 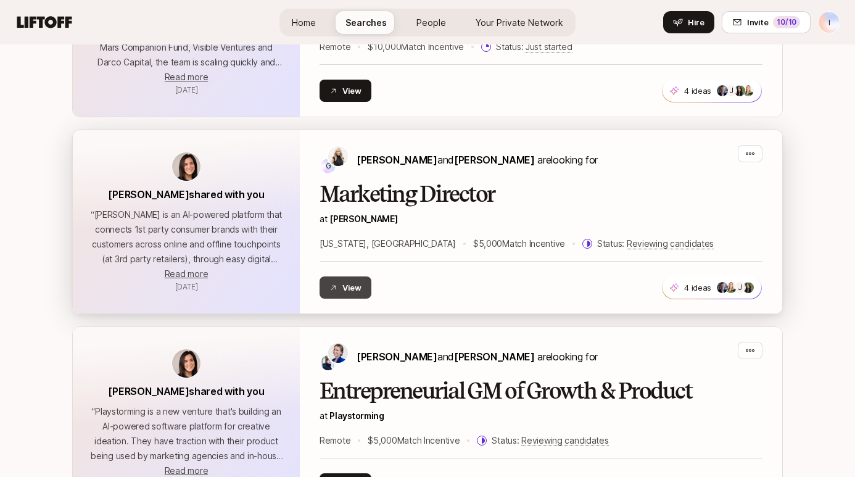 I want to click on span: Hire, so click(x=696, y=22).